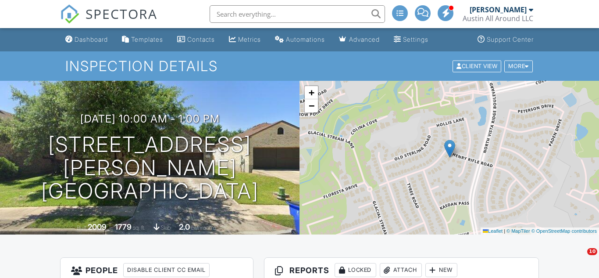 This screenshot has width=599, height=278. Describe the element at coordinates (312, 106) in the screenshot. I see `a: Zoom out` at that location.